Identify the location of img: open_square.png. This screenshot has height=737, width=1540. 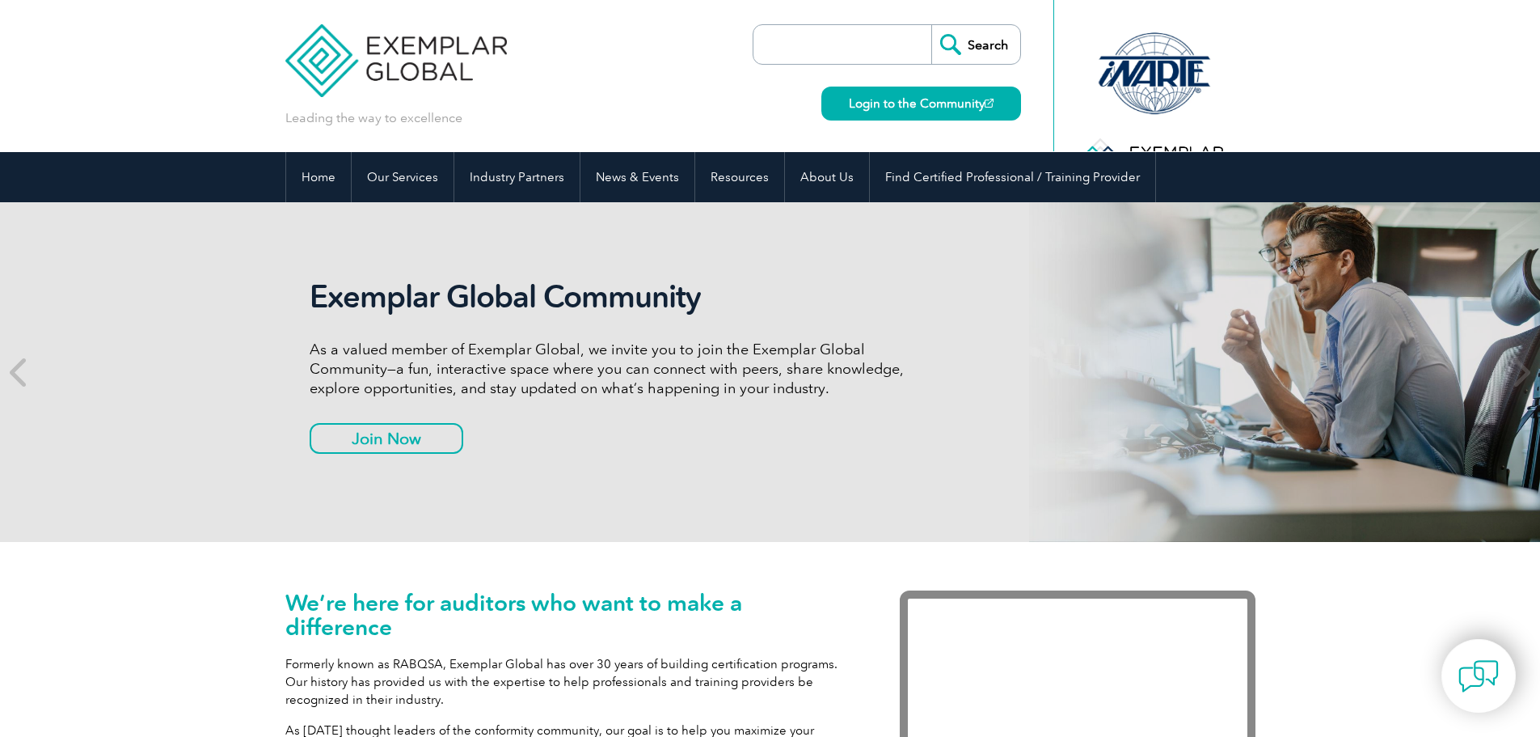
(989, 103).